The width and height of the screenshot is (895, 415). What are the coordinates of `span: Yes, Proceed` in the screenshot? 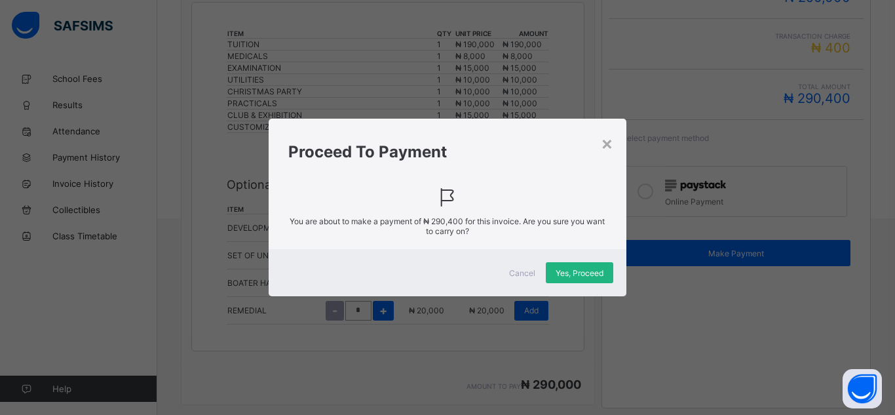 It's located at (579, 273).